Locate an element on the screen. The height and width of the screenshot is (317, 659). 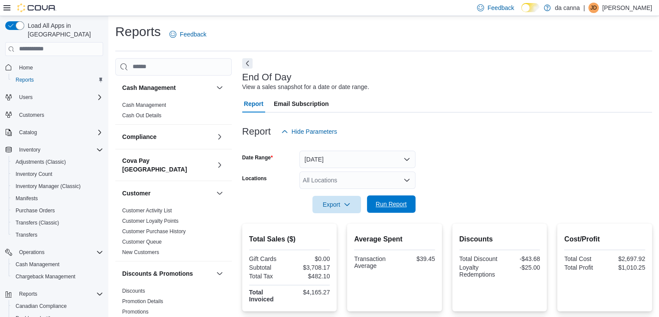
span: Discounts is located at coordinates (134, 291).